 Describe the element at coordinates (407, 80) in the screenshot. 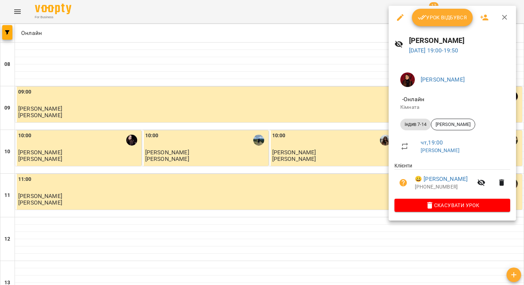

I see `img: 958b9029b15ca212fd0684cba48e8a29.jpg` at that location.